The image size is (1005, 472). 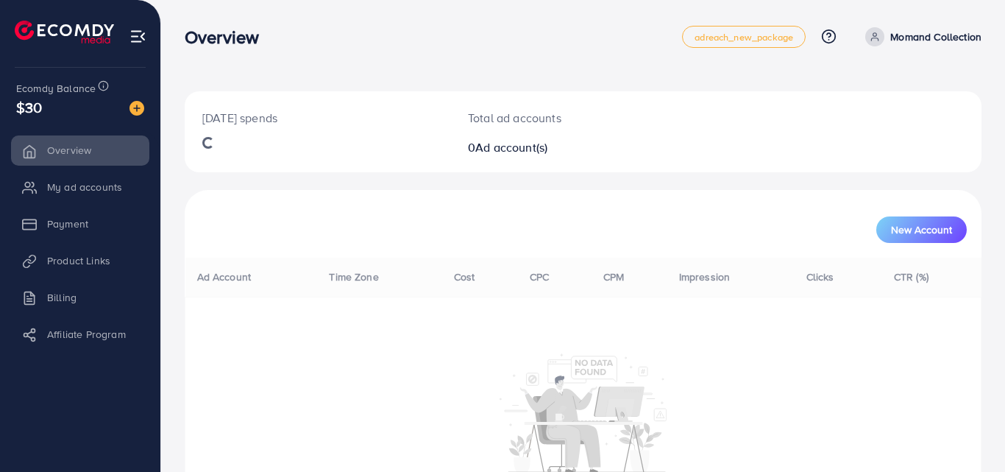 I want to click on span: adreach_new_package, so click(x=744, y=37).